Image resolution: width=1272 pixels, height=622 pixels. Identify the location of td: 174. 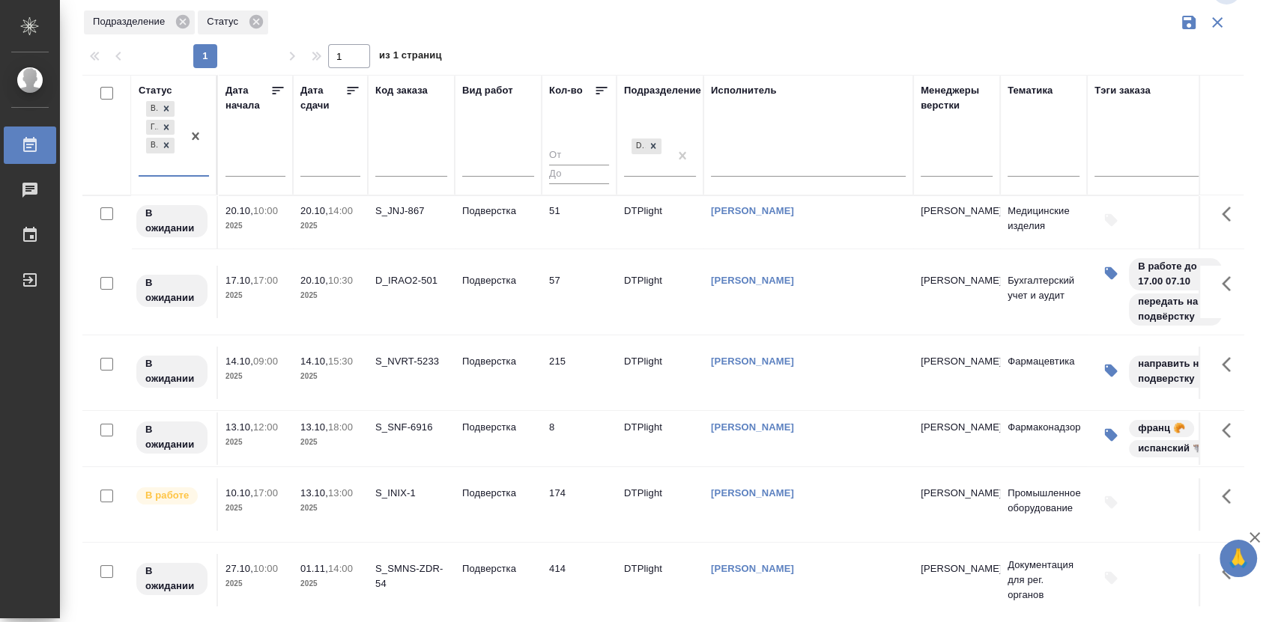
(579, 505).